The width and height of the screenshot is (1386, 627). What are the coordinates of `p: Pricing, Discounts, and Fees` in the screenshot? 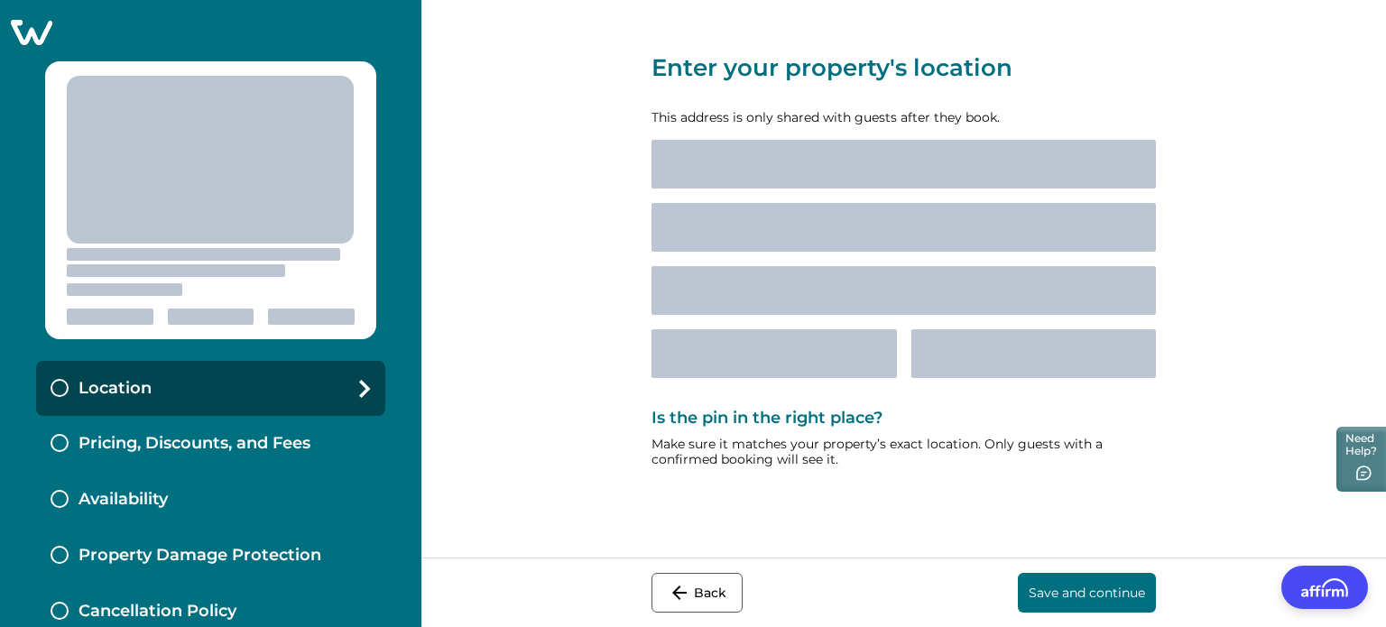 It's located at (194, 444).